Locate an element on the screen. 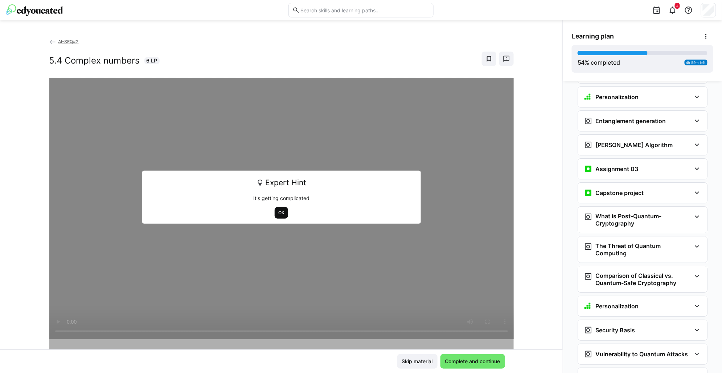  span: Expert Hint is located at coordinates (285, 182).